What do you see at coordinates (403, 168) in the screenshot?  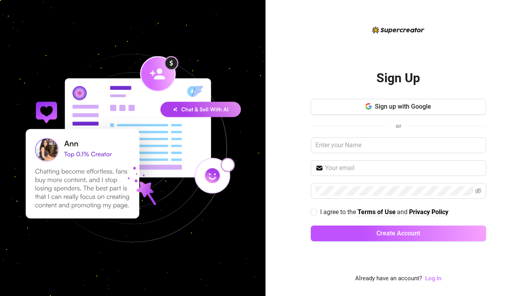 I see `input: Your email` at bounding box center [403, 168].